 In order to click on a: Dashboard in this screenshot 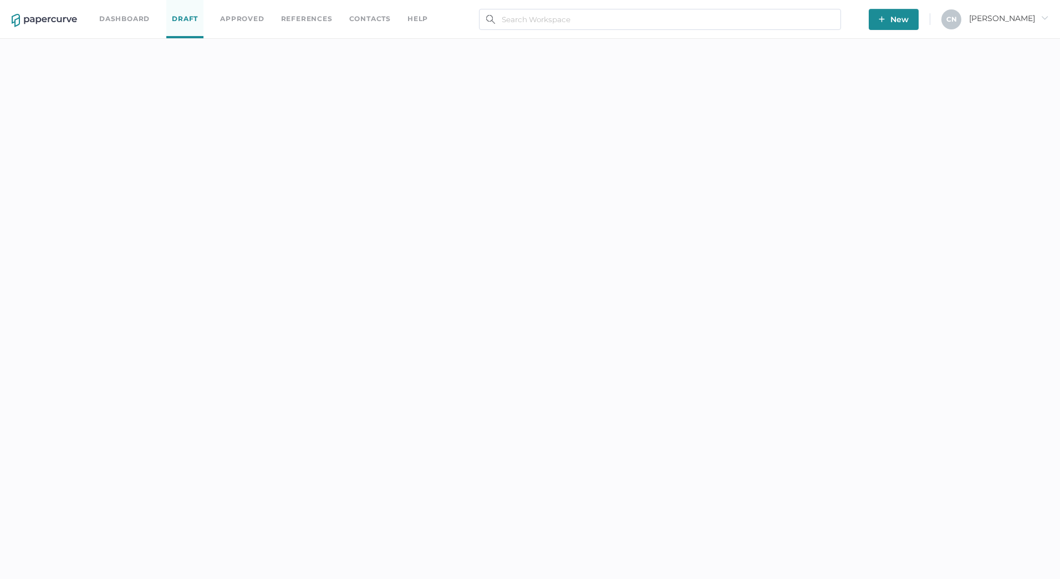, I will do `click(124, 19)`.